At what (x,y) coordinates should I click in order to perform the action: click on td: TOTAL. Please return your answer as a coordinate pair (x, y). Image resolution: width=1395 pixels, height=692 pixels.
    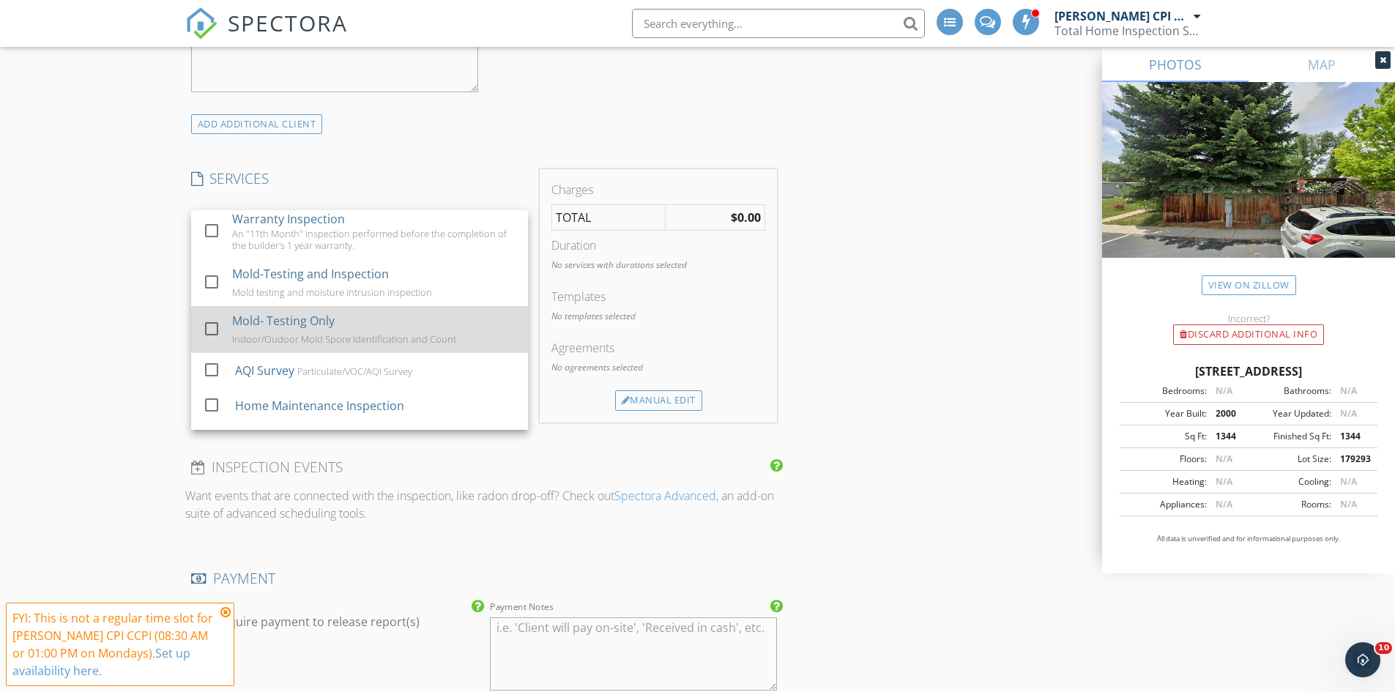
    Looking at the image, I should click on (608, 218).